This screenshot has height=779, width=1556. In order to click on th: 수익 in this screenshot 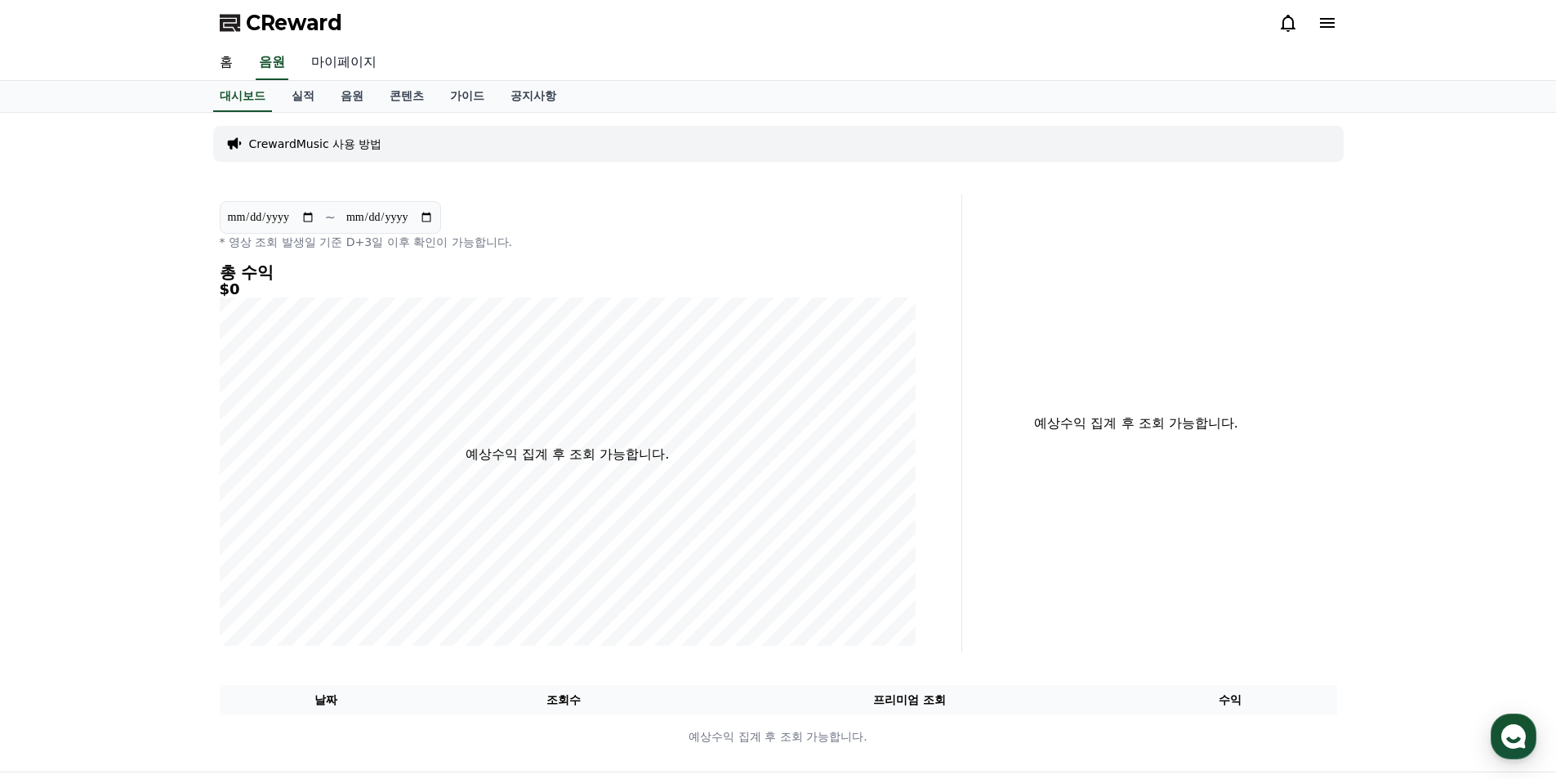, I will do `click(1230, 699)`.